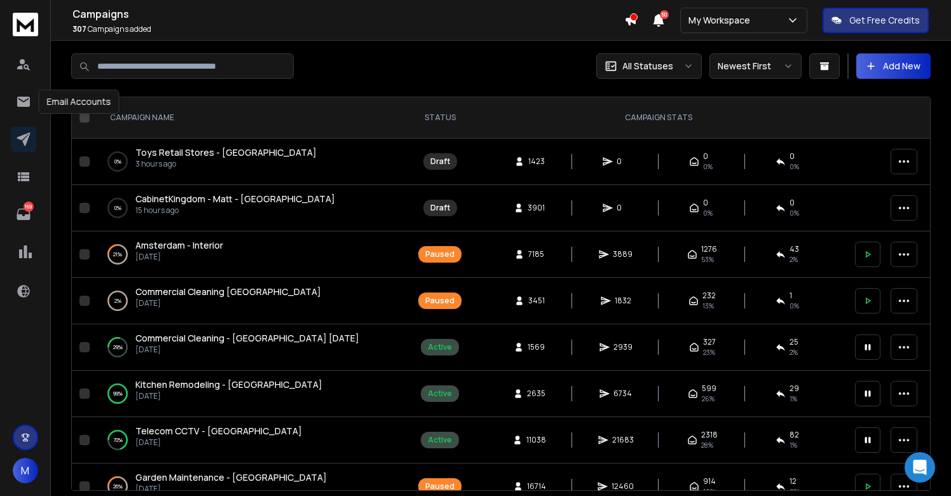 This screenshot has width=951, height=496. Describe the element at coordinates (118, 254) in the screenshot. I see `p: 21 %` at that location.